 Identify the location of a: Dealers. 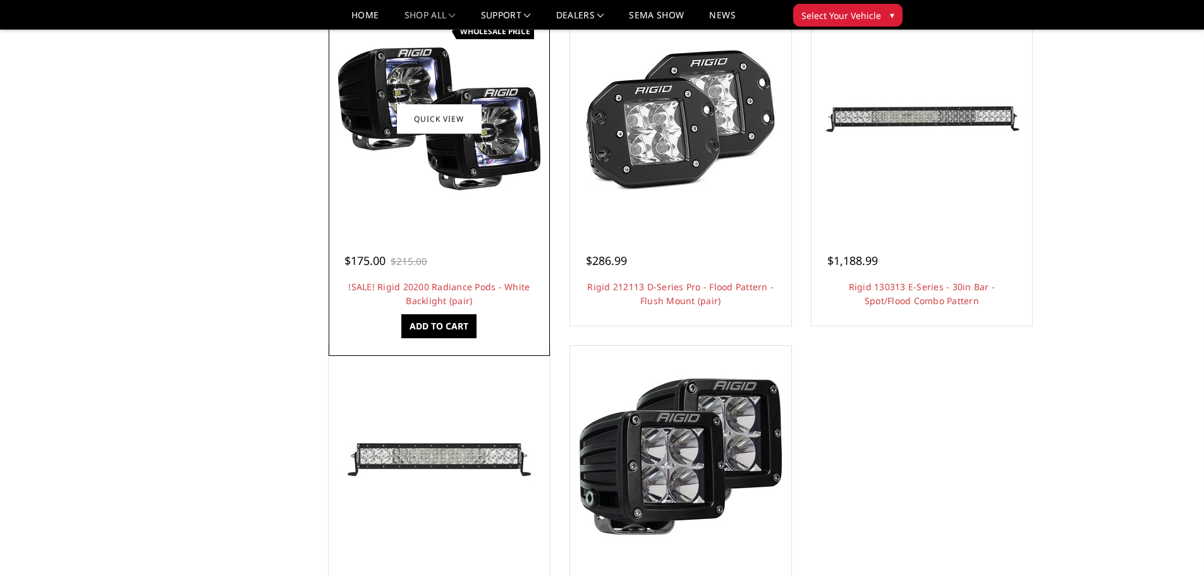
(580, 20).